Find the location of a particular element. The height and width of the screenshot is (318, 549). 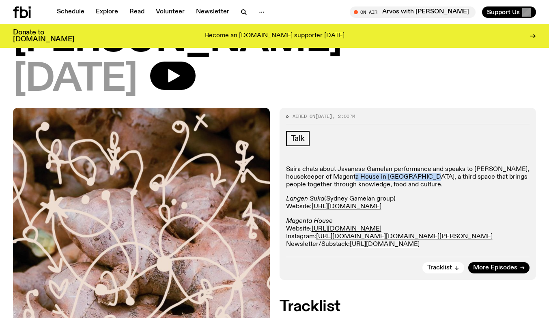

em: Langen Suka is located at coordinates (305, 199).